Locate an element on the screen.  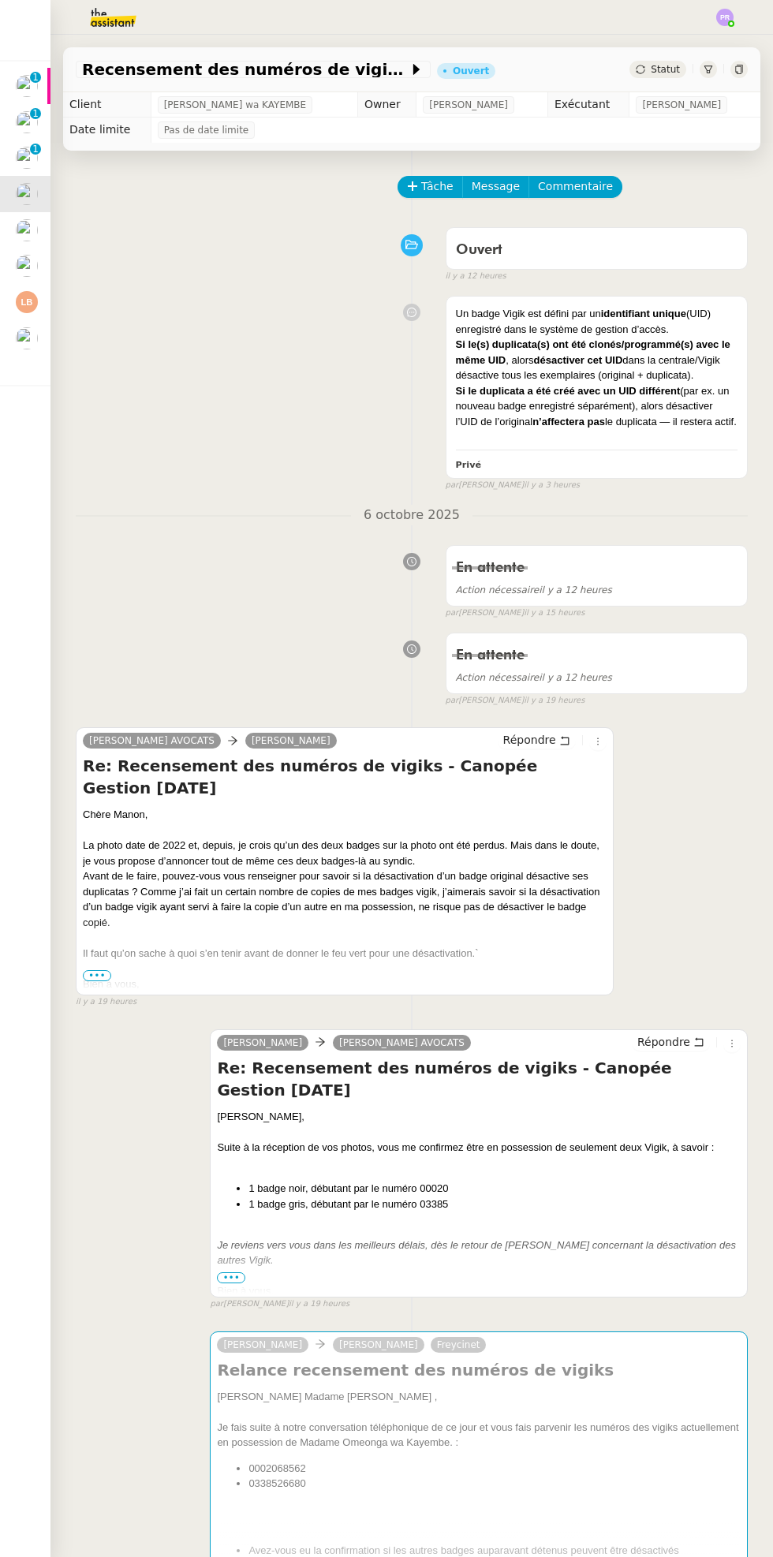
b: Privé is located at coordinates (469, 465).